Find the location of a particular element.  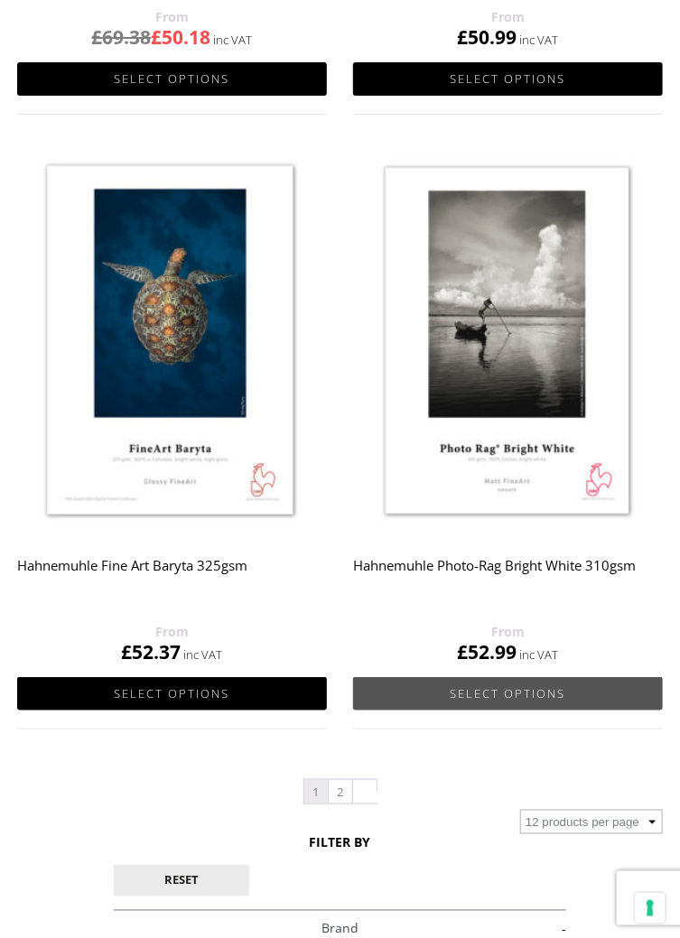

bdi: 50.18 is located at coordinates (181, 37).